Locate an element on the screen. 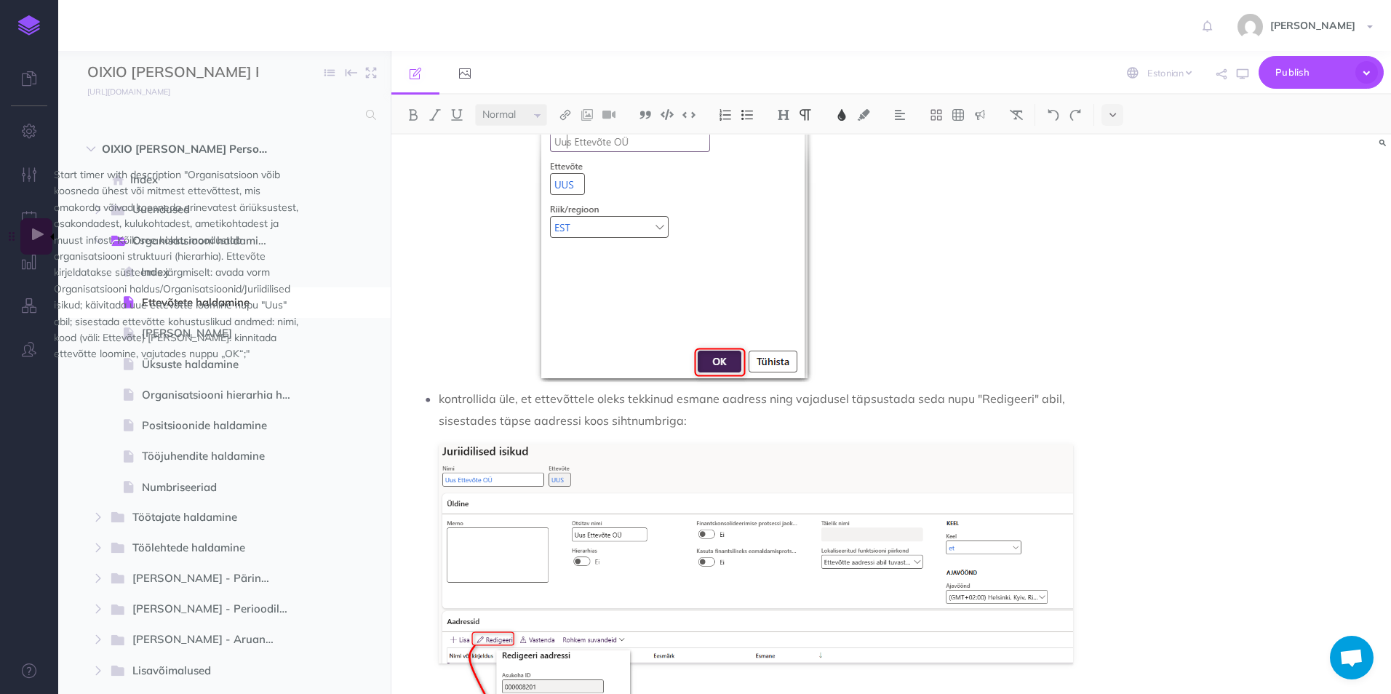 The image size is (1391, 694). img: Italic button is located at coordinates (435, 115).